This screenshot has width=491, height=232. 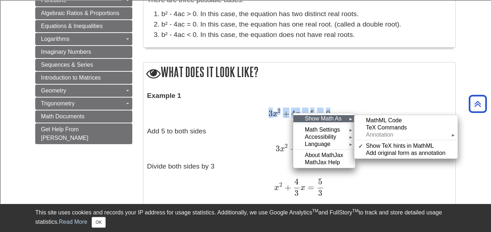 I want to click on a: Read More, so click(x=73, y=222).